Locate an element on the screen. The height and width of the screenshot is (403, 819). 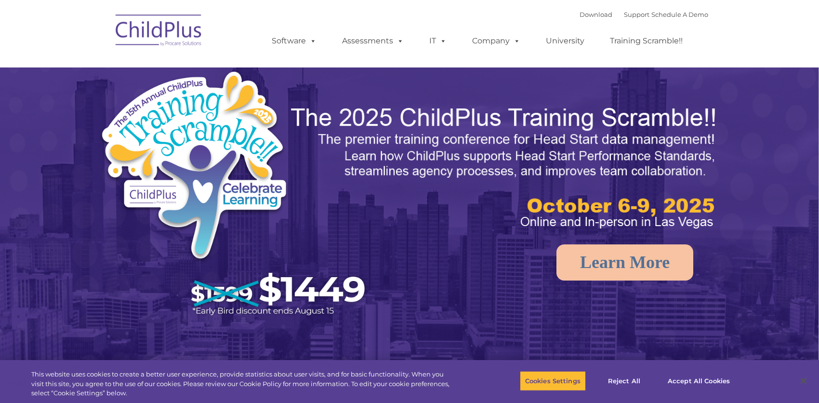
img: ChildPlus by Procare Solutions is located at coordinates (159, 32).